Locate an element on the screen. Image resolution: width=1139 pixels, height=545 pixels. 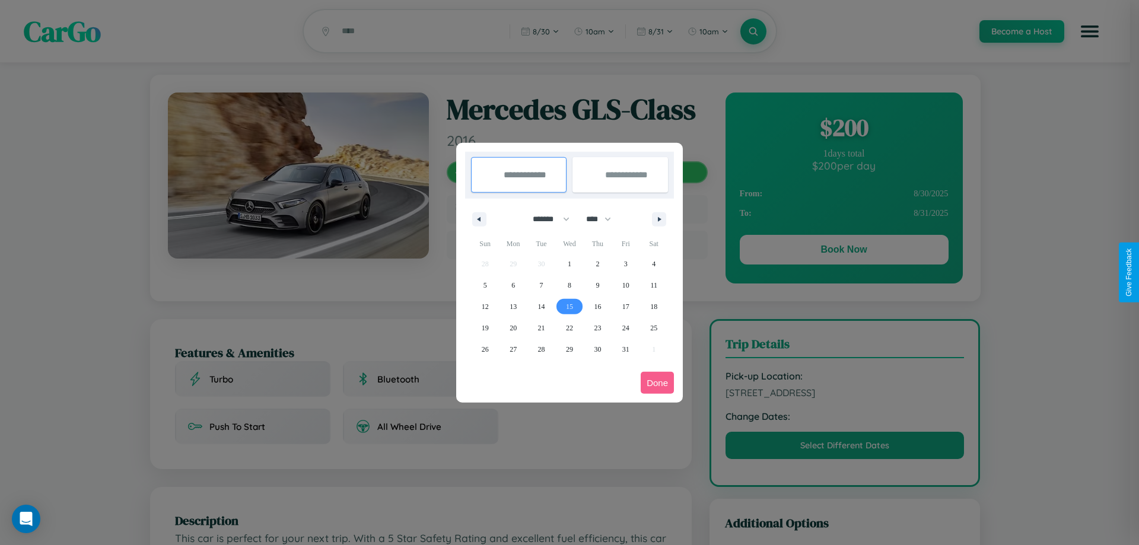
span: 28 is located at coordinates (541, 349).